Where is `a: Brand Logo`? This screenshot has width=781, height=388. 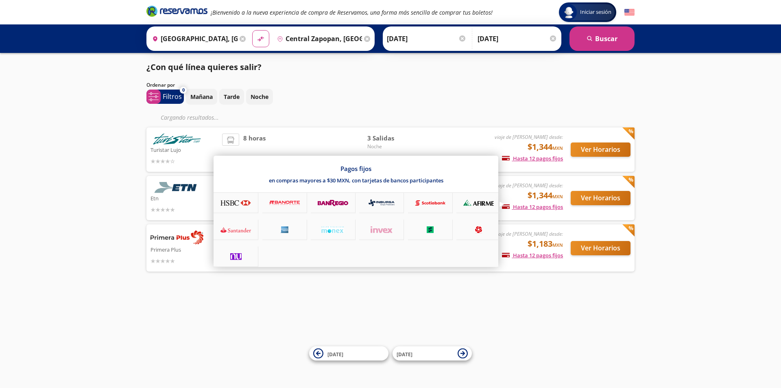
a: Brand Logo is located at coordinates (177, 12).